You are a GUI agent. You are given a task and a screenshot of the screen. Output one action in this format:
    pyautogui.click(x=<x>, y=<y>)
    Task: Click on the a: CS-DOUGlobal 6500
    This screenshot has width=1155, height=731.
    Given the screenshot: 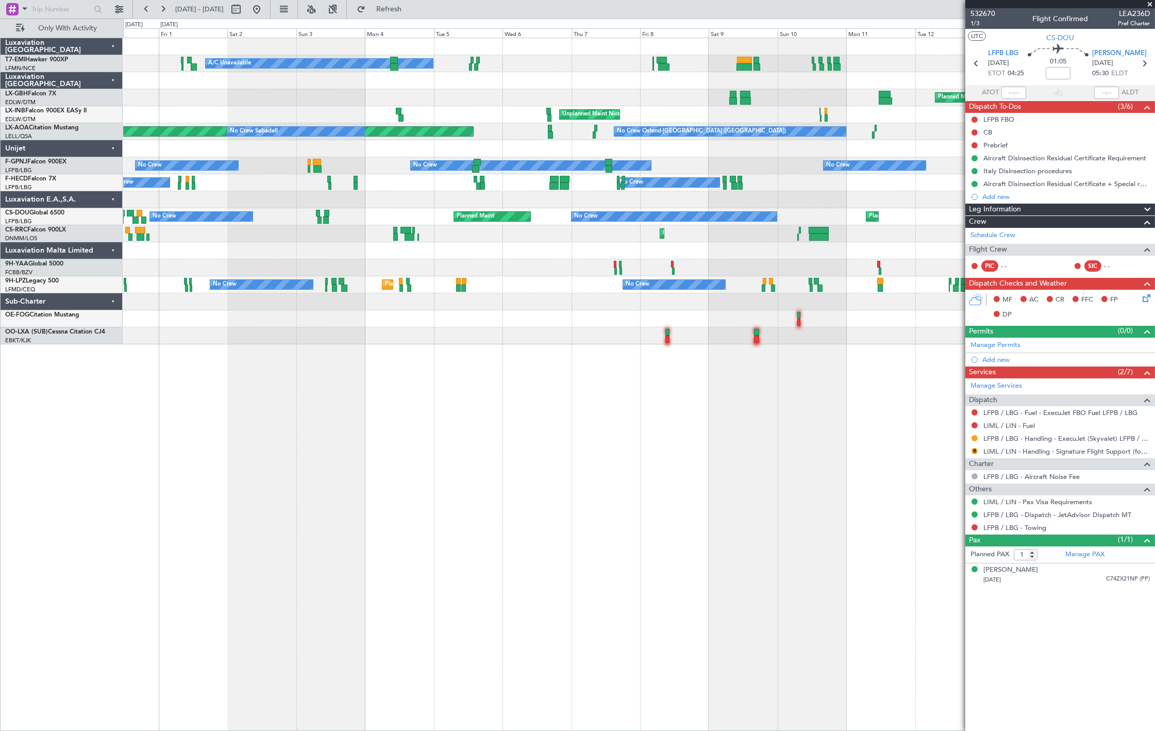 What is the action you would take?
    pyautogui.click(x=35, y=213)
    